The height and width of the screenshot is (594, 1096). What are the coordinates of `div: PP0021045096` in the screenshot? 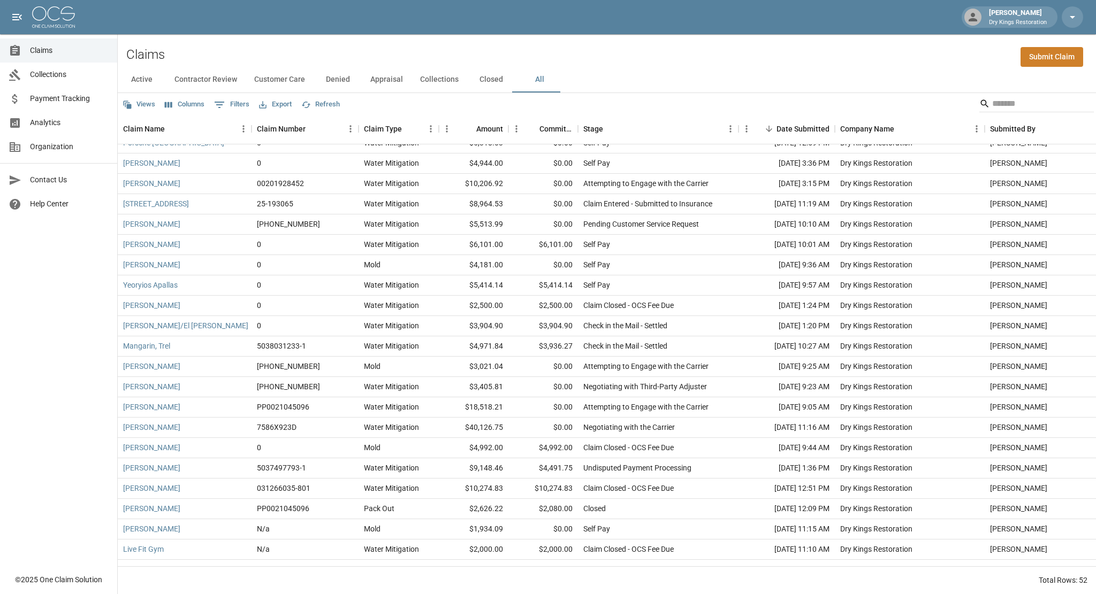 It's located at (283, 407).